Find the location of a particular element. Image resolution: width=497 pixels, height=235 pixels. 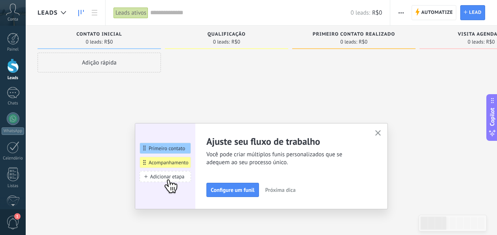

span: Contato inicial is located at coordinates (99, 34).